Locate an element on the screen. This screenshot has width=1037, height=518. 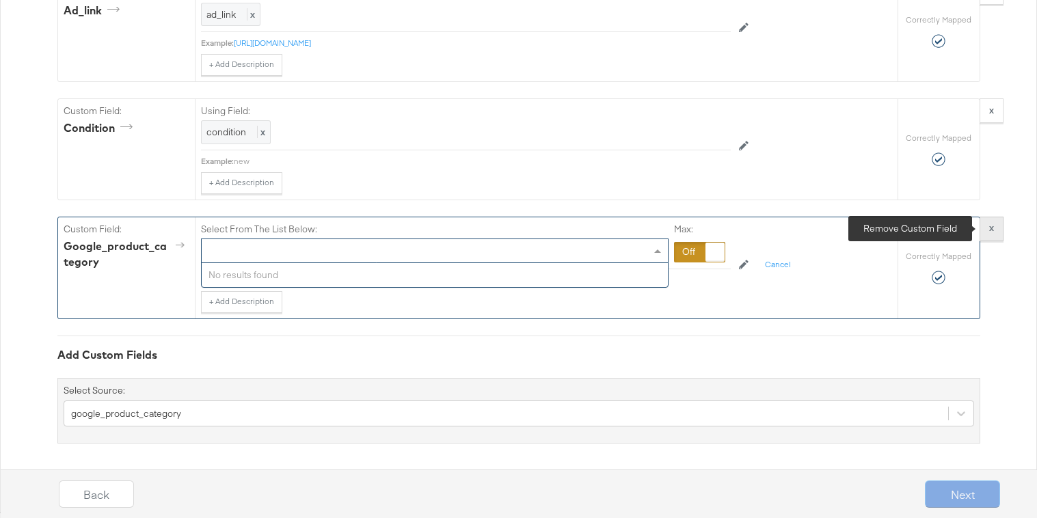
span: condition is located at coordinates (226, 132).